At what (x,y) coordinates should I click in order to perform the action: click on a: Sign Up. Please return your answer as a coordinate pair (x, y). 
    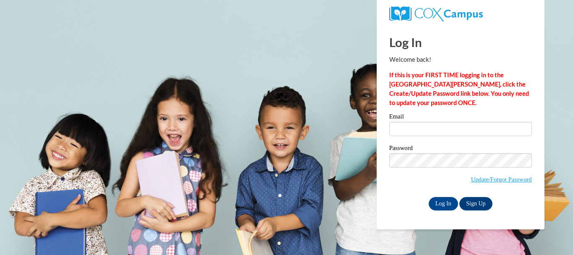
    Looking at the image, I should click on (476, 204).